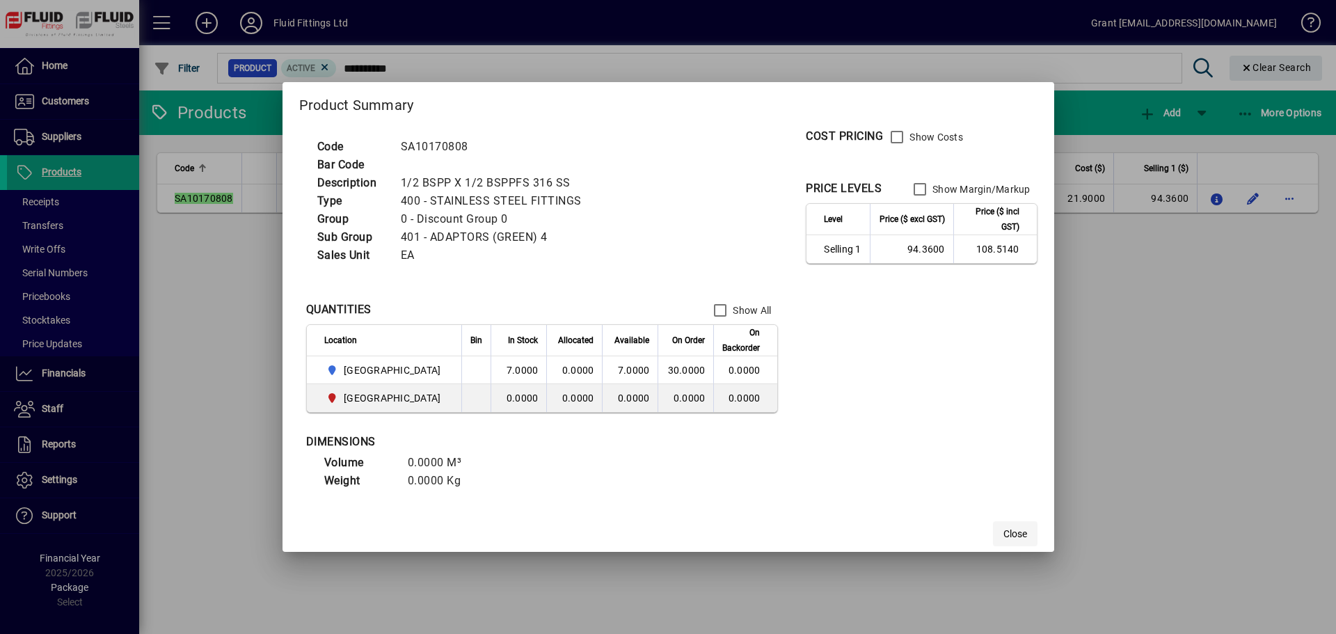 The height and width of the screenshot is (634, 1336). I want to click on td: SA10170808, so click(496, 147).